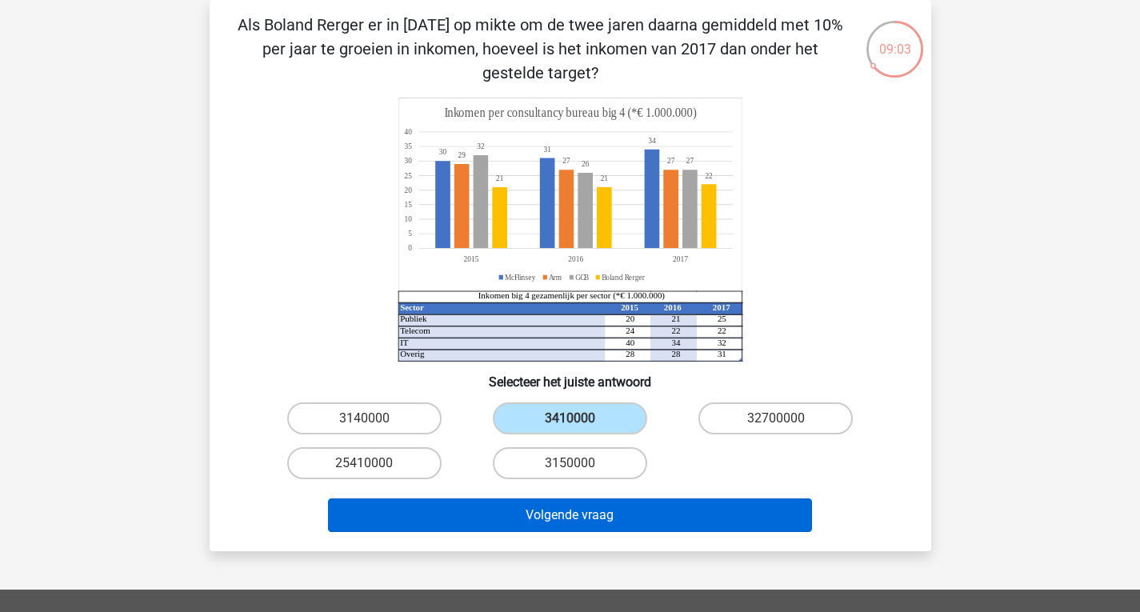 This screenshot has width=1140, height=612. Describe the element at coordinates (894, 39) in the screenshot. I see `div: 09:03` at that location.